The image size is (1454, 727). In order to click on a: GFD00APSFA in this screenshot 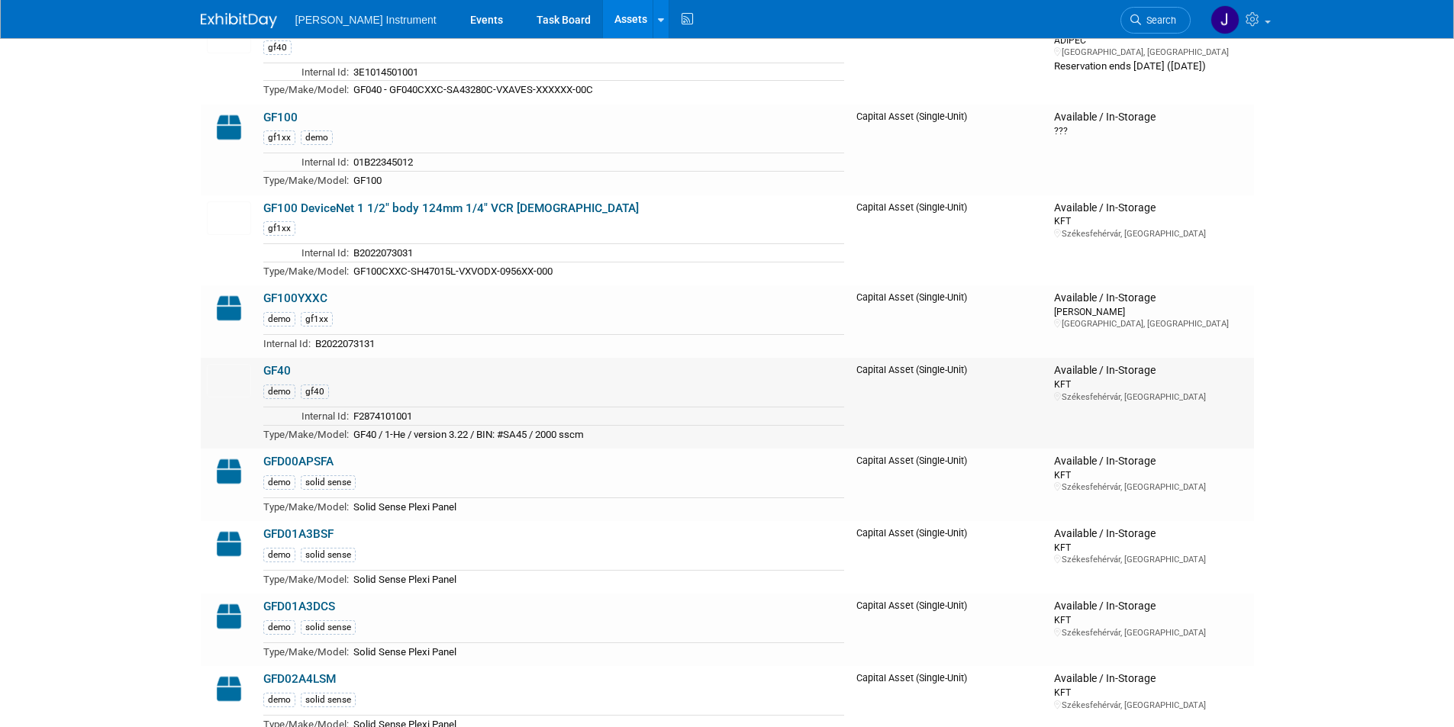, I will do `click(298, 462)`.